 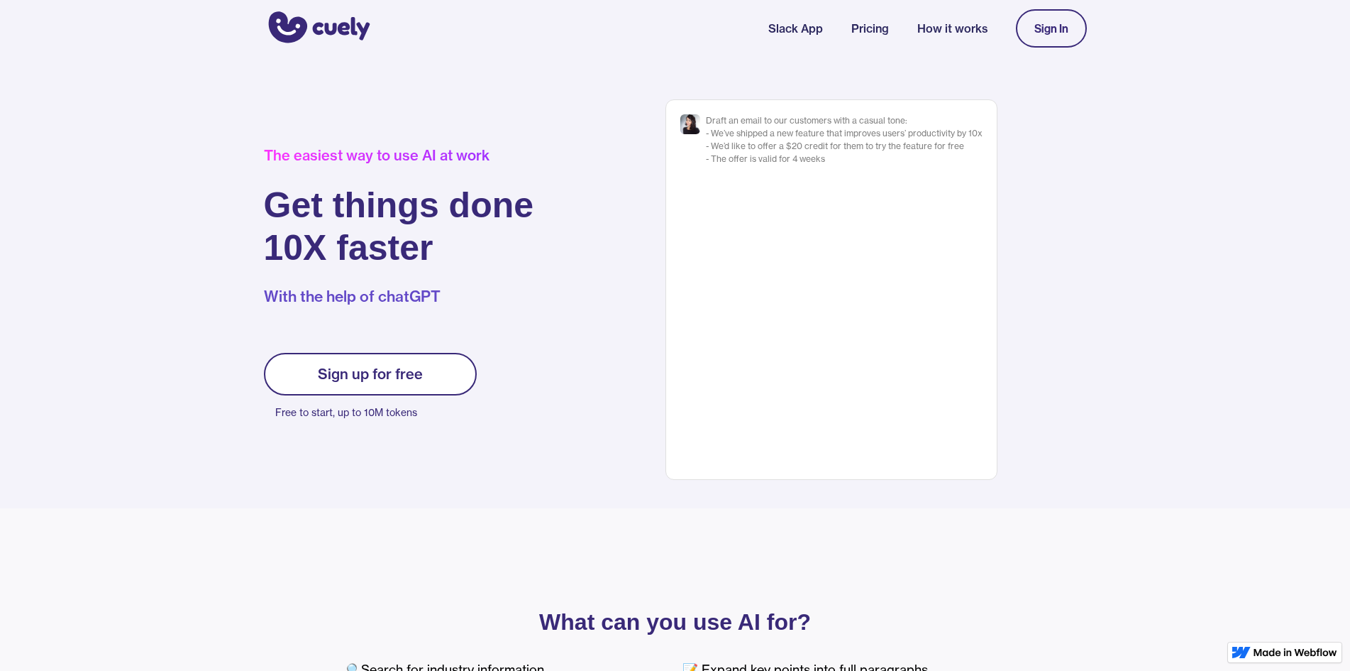 What do you see at coordinates (317, 28) in the screenshot?
I see `a: home` at bounding box center [317, 28].